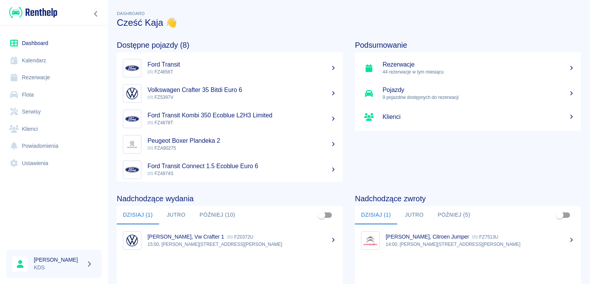  Describe the element at coordinates (54, 43) in the screenshot. I see `a: Dashboard` at that location.